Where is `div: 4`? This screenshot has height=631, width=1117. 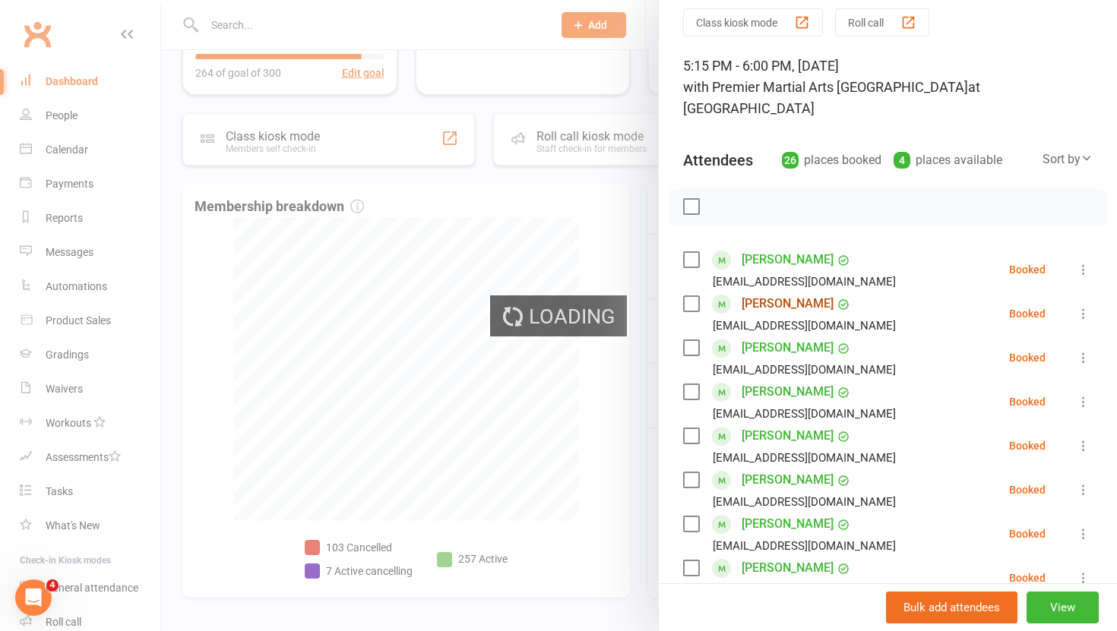
div: 4 is located at coordinates (902, 160).